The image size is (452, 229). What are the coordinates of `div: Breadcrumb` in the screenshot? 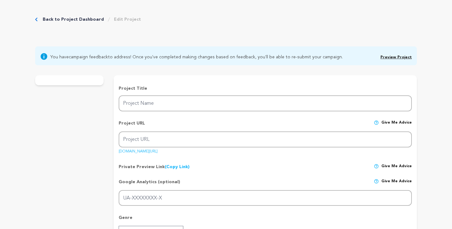 It's located at (88, 19).